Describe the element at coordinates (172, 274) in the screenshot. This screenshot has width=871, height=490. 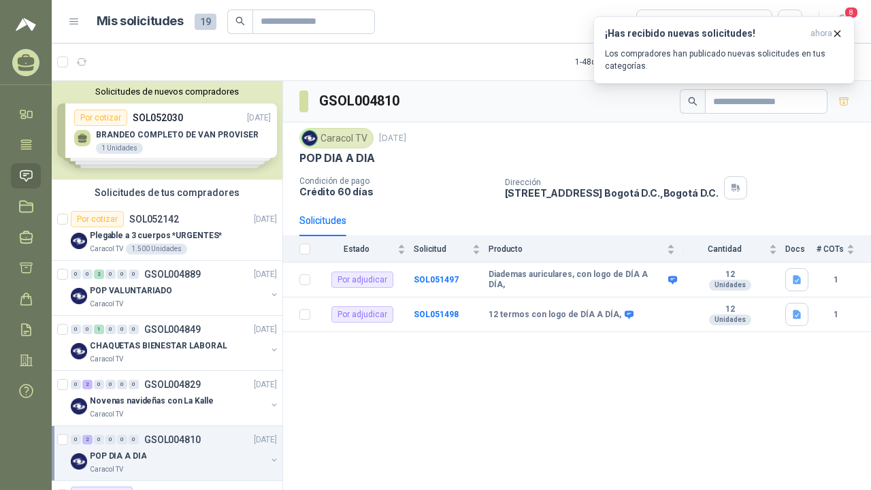
I see `p: GSOL004889` at that location.